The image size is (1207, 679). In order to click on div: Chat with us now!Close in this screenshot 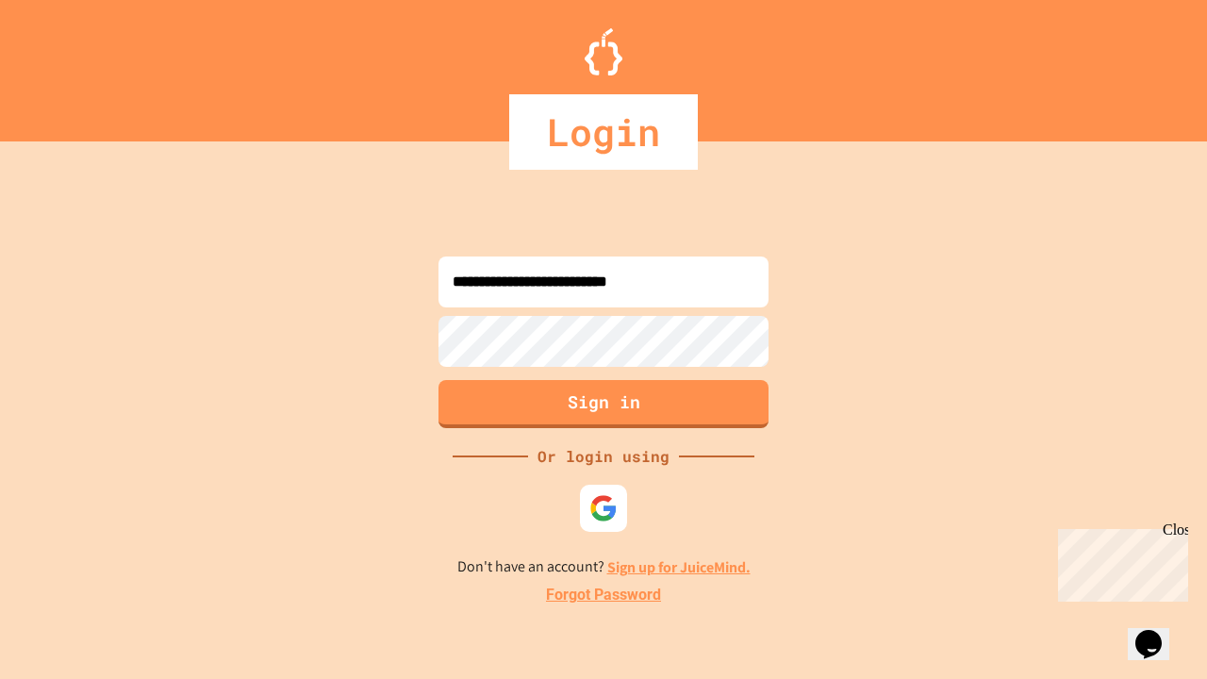, I will do `click(69, 63)`.